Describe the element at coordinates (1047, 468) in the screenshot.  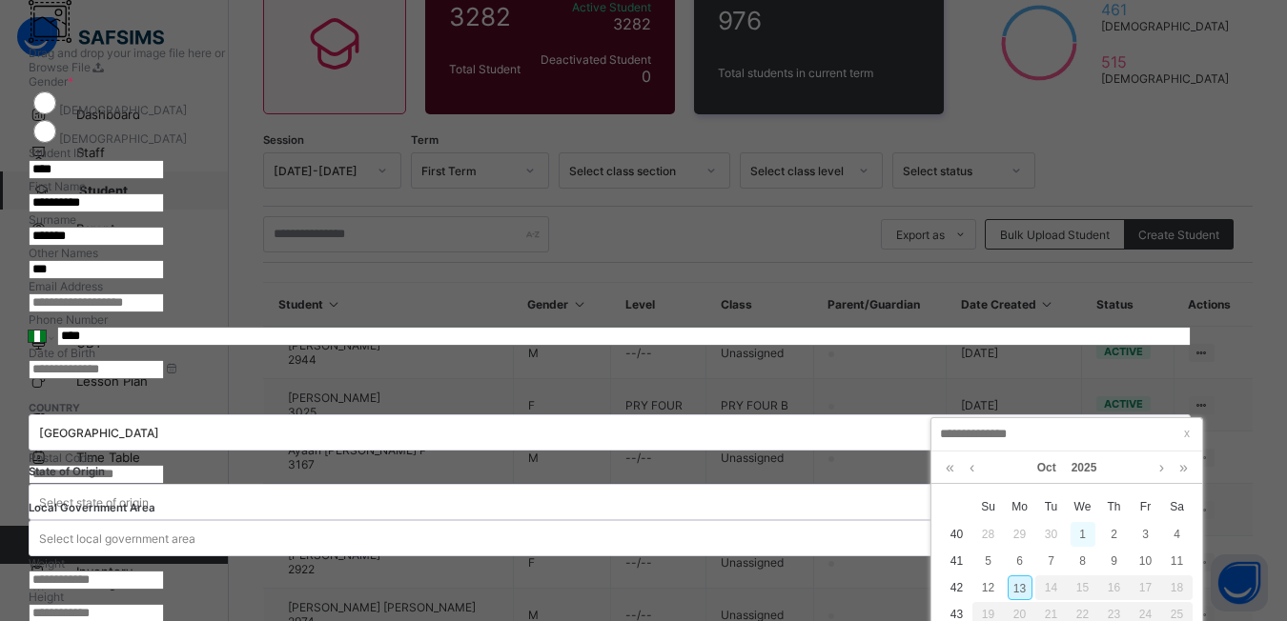
I see `a: Oct` at that location.